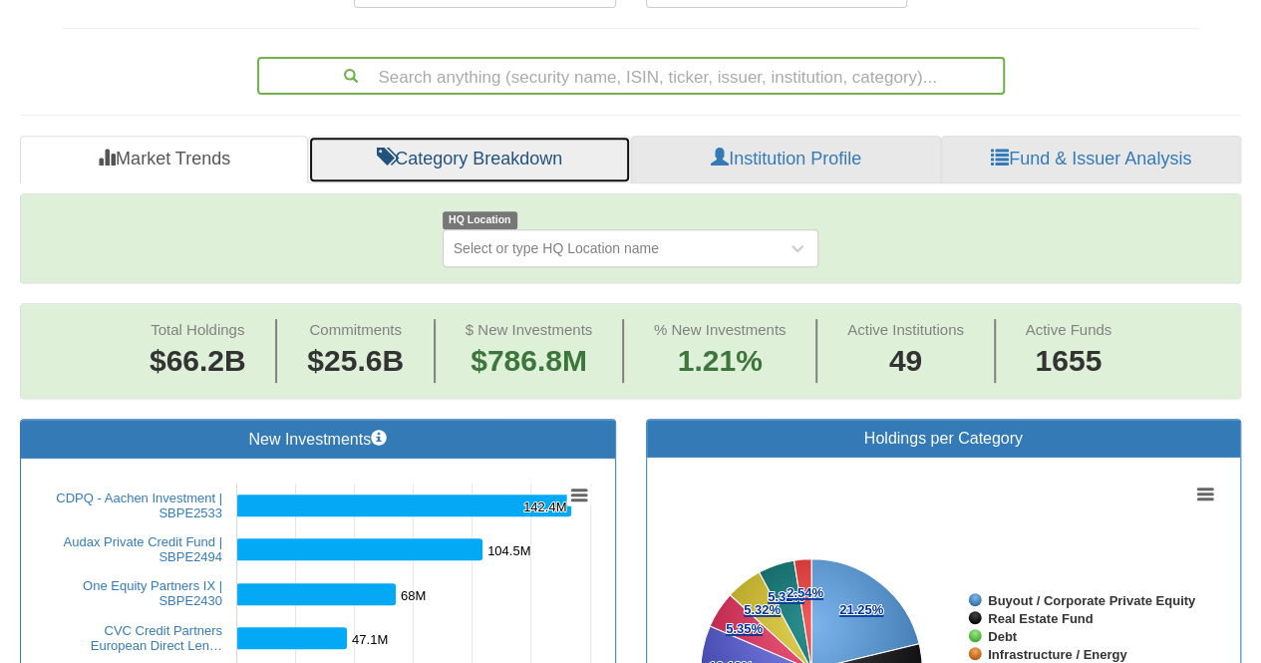 Image resolution: width=1261 pixels, height=663 pixels. Describe the element at coordinates (905, 361) in the screenshot. I see `span: 49` at that location.